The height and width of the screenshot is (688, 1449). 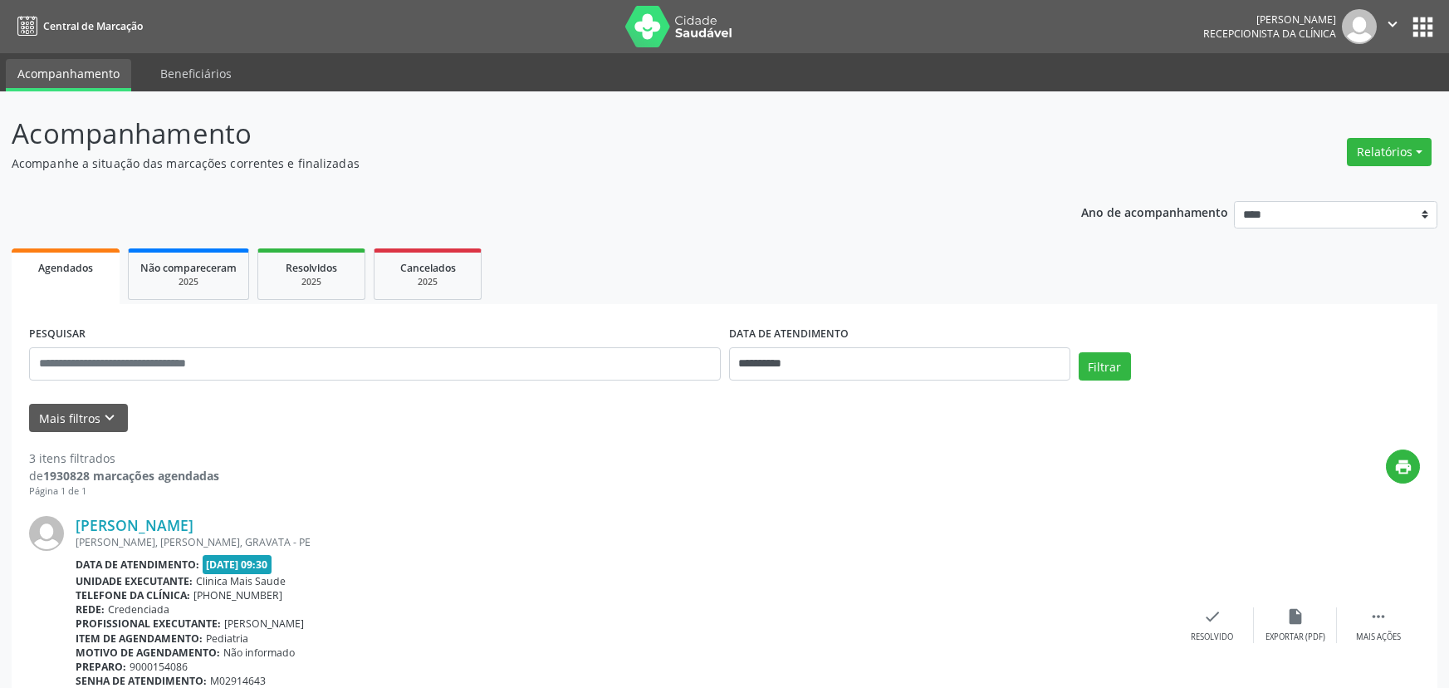 What do you see at coordinates (1296, 637) in the screenshot?
I see `div: Exportar (PDF)` at bounding box center [1296, 637].